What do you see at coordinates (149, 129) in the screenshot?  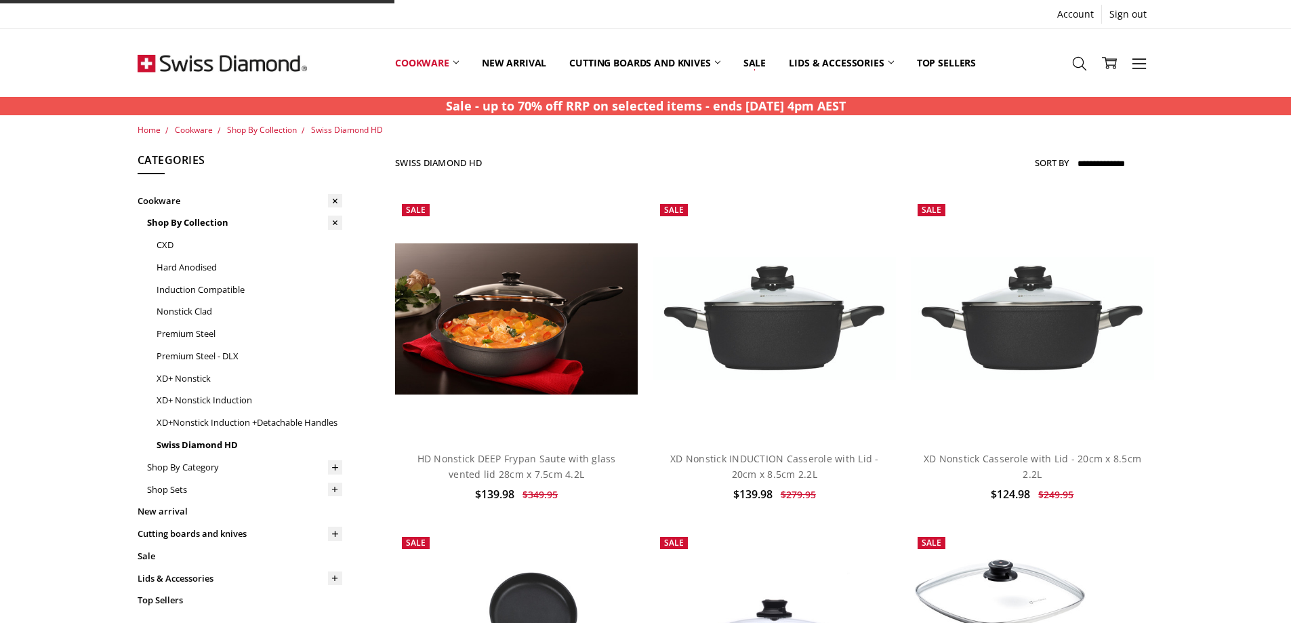 I see `a: Home` at bounding box center [149, 129].